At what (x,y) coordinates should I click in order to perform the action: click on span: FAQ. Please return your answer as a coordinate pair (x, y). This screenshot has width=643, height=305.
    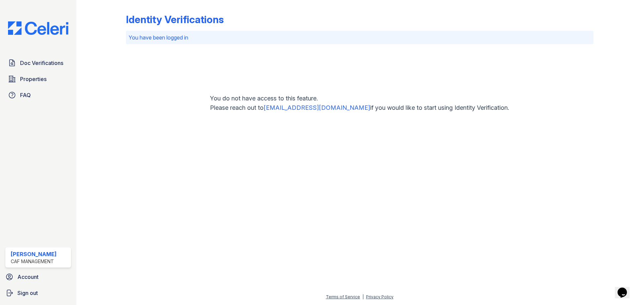
    Looking at the image, I should click on (25, 95).